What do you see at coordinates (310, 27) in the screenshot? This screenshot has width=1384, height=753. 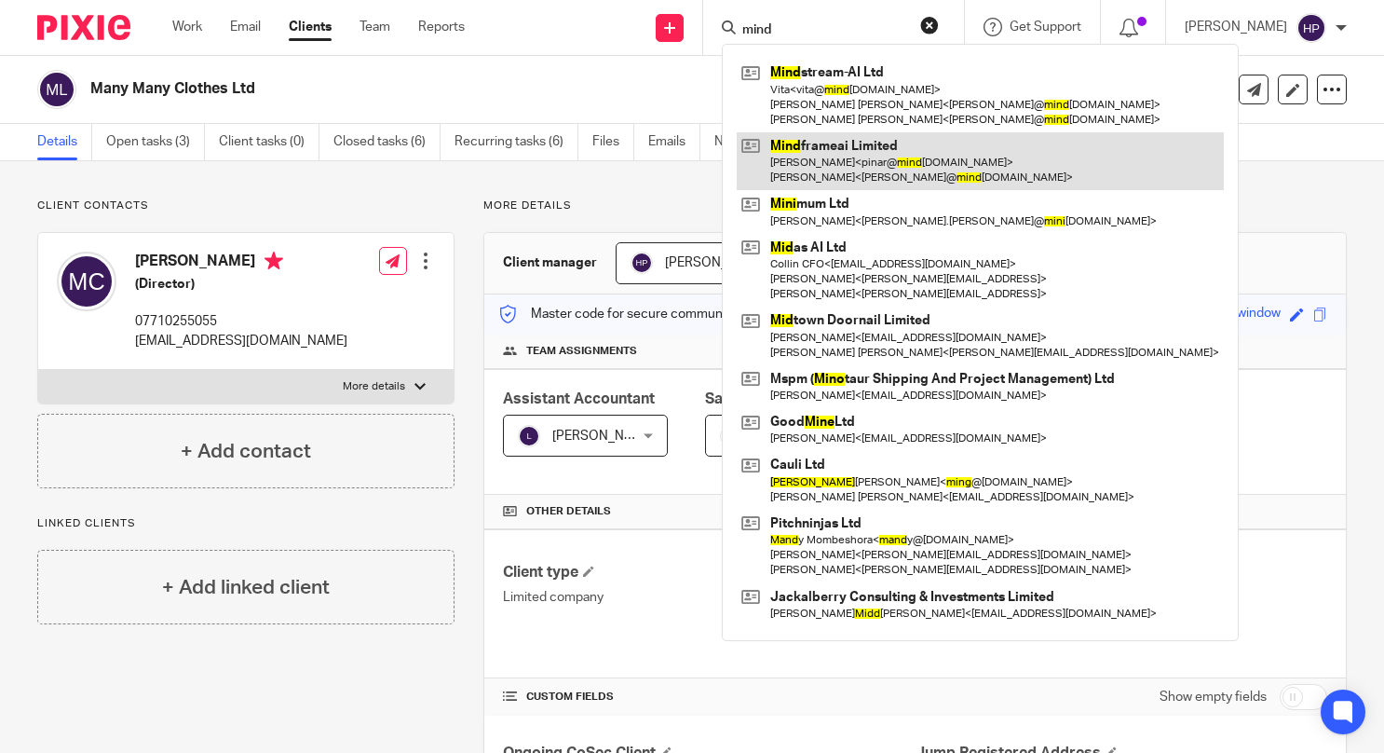 I see `a: Clients` at bounding box center [310, 27].